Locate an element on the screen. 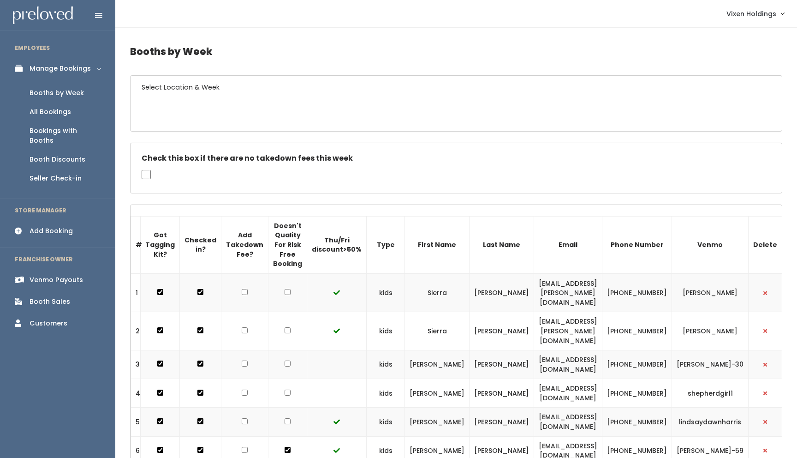  th: Type is located at coordinates (386, 244).